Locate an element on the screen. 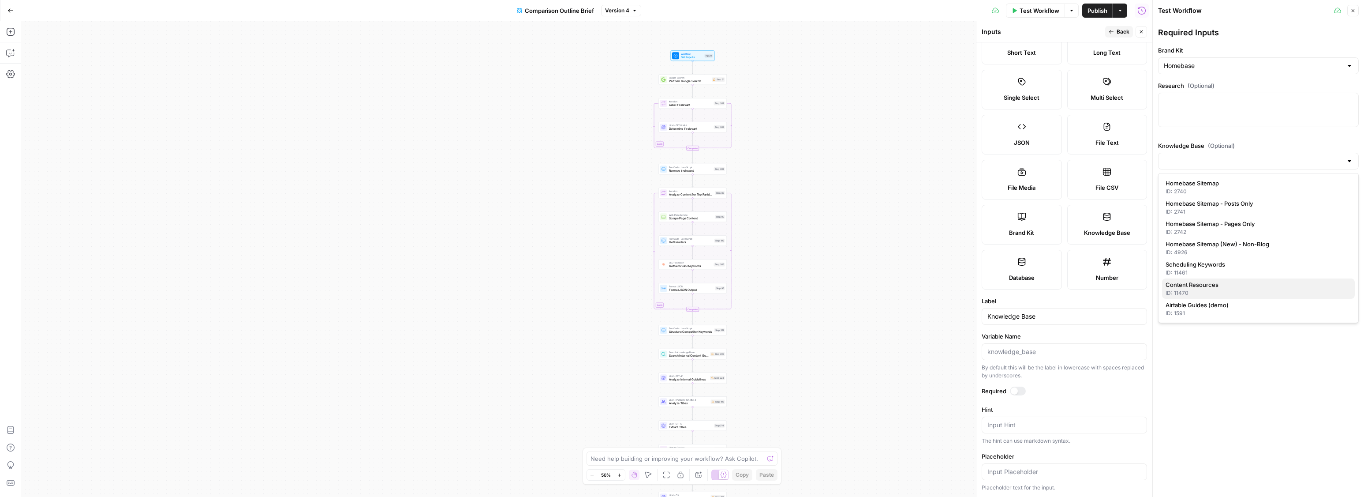  div: ID: 2740 is located at coordinates (1258, 191).